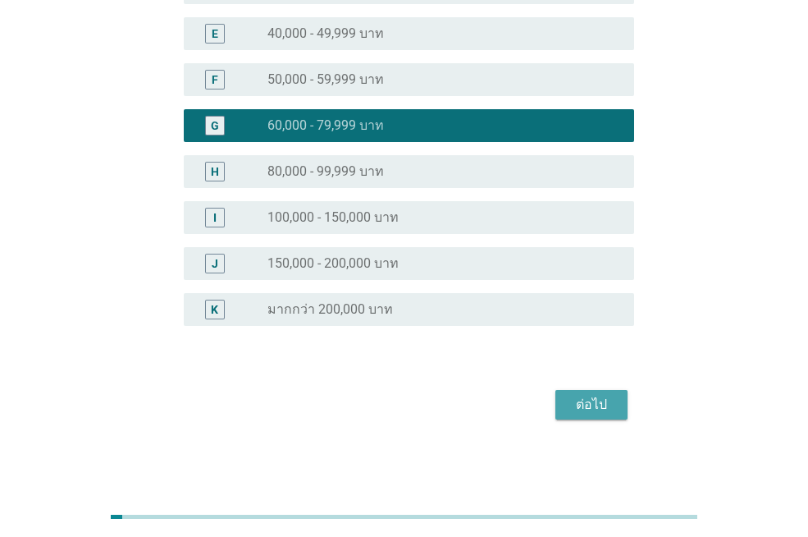 The width and height of the screenshot is (808, 537). What do you see at coordinates (326, 80) in the screenshot?
I see `label: 50,000 - 59,999 บาท` at bounding box center [326, 80].